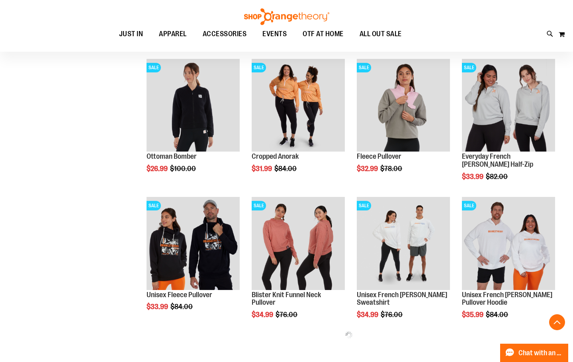  What do you see at coordinates (323, 34) in the screenshot?
I see `span: OTF AT HOME` at bounding box center [323, 34].